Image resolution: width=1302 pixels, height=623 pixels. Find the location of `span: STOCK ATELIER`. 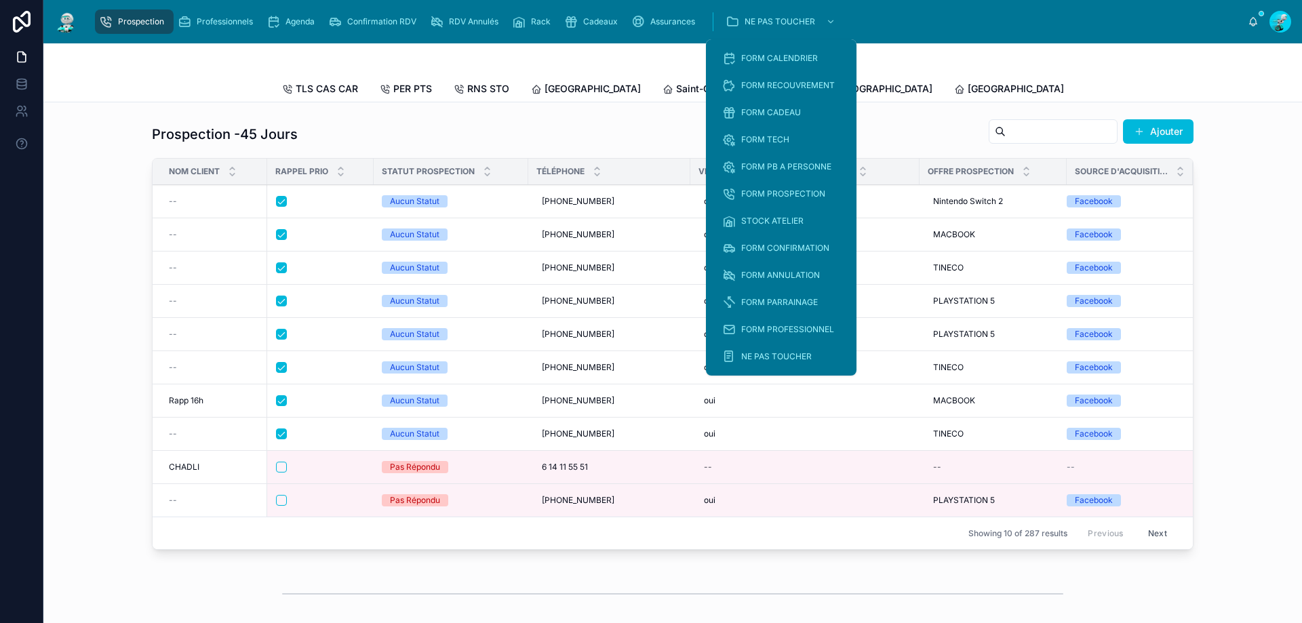

span: STOCK ATELIER is located at coordinates (772, 221).